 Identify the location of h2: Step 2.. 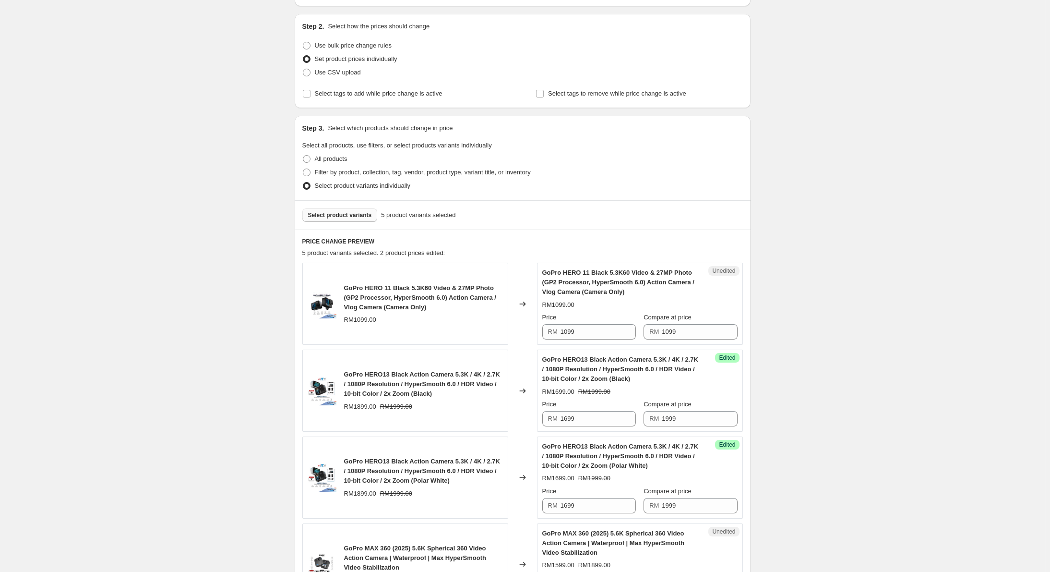
(313, 26).